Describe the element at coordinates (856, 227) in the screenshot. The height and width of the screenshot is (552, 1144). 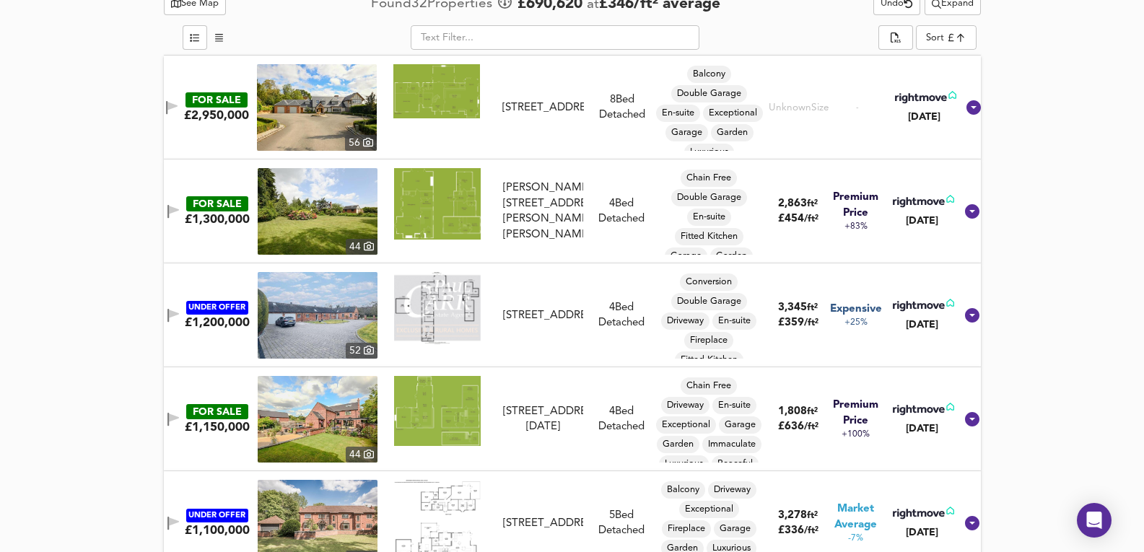
I see `span: +83%` at that location.